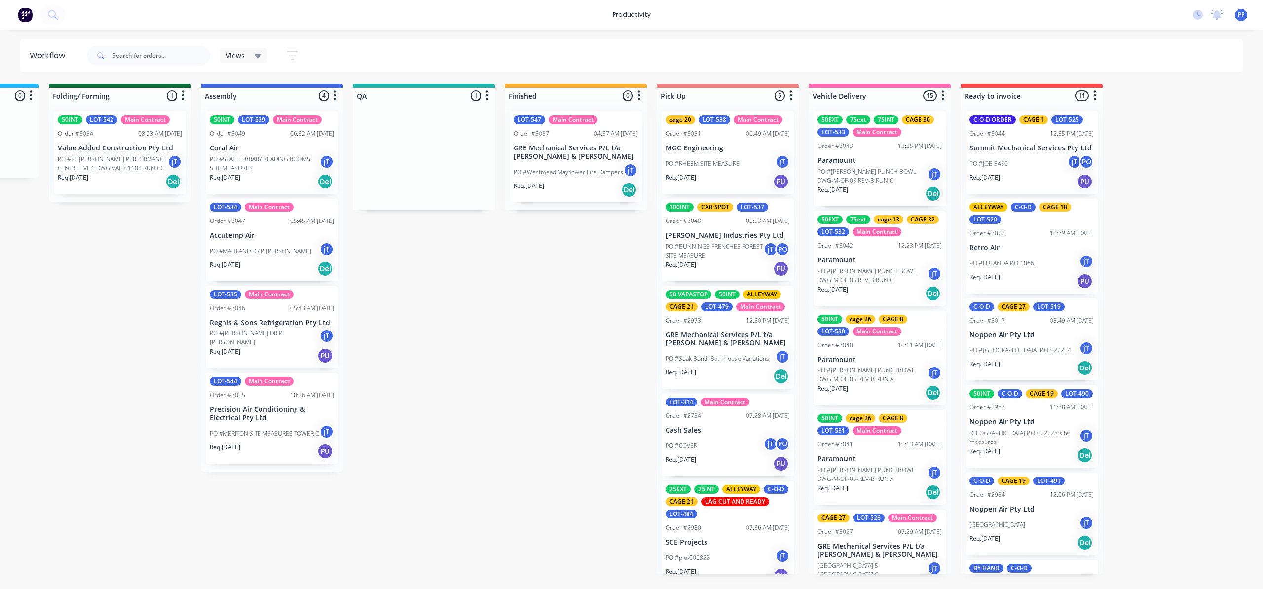 Image resolution: width=1263 pixels, height=589 pixels. Describe the element at coordinates (682, 502) in the screenshot. I see `div: CAGE 21` at that location.